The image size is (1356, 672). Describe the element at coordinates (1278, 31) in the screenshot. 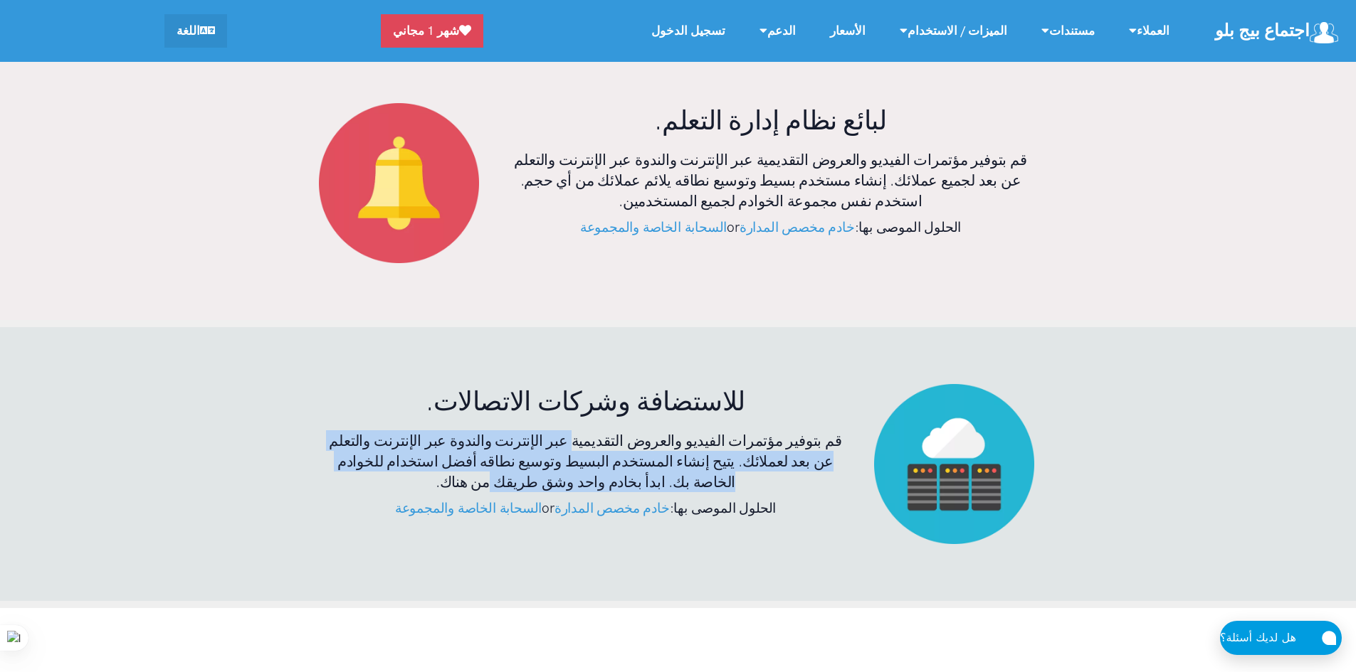

I see `a: اجتماع بيج بلو` at that location.